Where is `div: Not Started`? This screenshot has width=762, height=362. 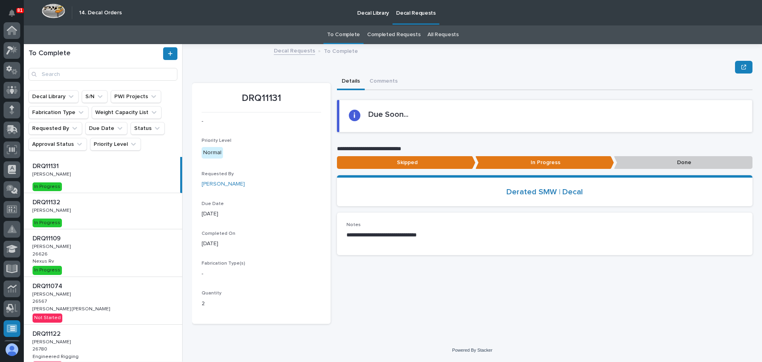 div: Not Started is located at coordinates (47, 318).